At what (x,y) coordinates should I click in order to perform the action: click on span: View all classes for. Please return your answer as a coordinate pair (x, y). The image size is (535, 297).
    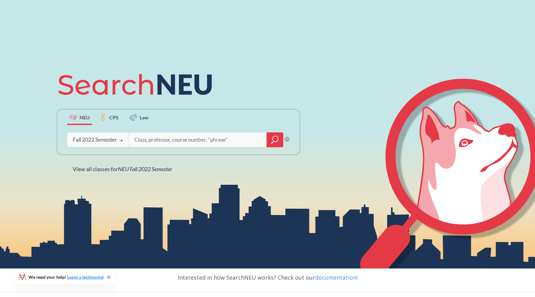
    Looking at the image, I should click on (122, 169).